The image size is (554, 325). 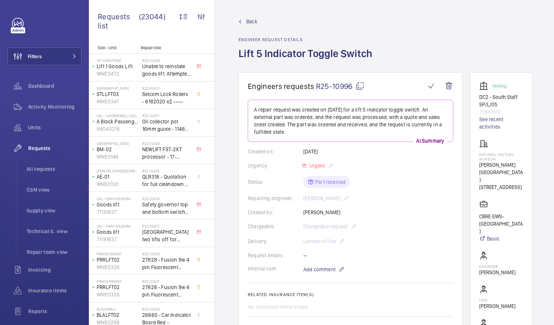 What do you see at coordinates (485, 86) in the screenshot?
I see `img: elevator.svg` at bounding box center [485, 86].